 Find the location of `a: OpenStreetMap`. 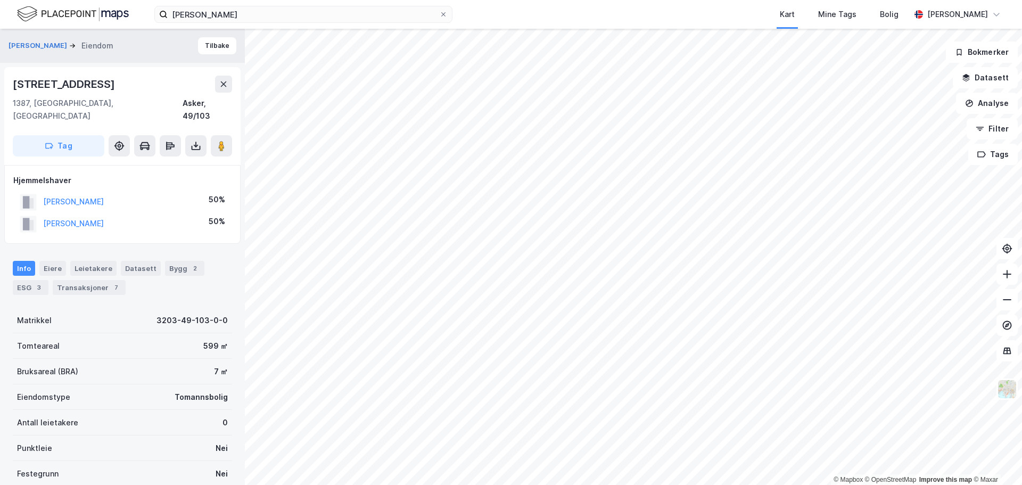

a: OpenStreetMap is located at coordinates (891, 480).